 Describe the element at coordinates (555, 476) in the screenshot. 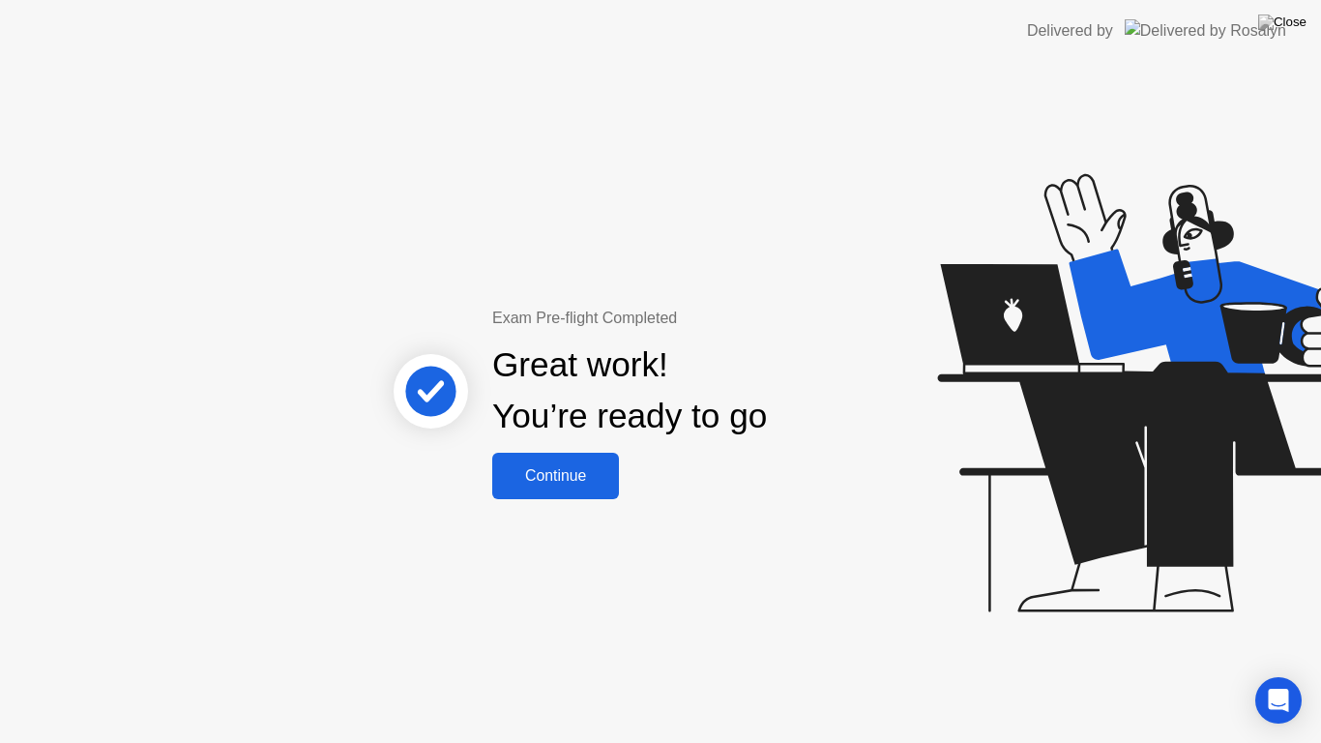

I see `button: Continue` at that location.